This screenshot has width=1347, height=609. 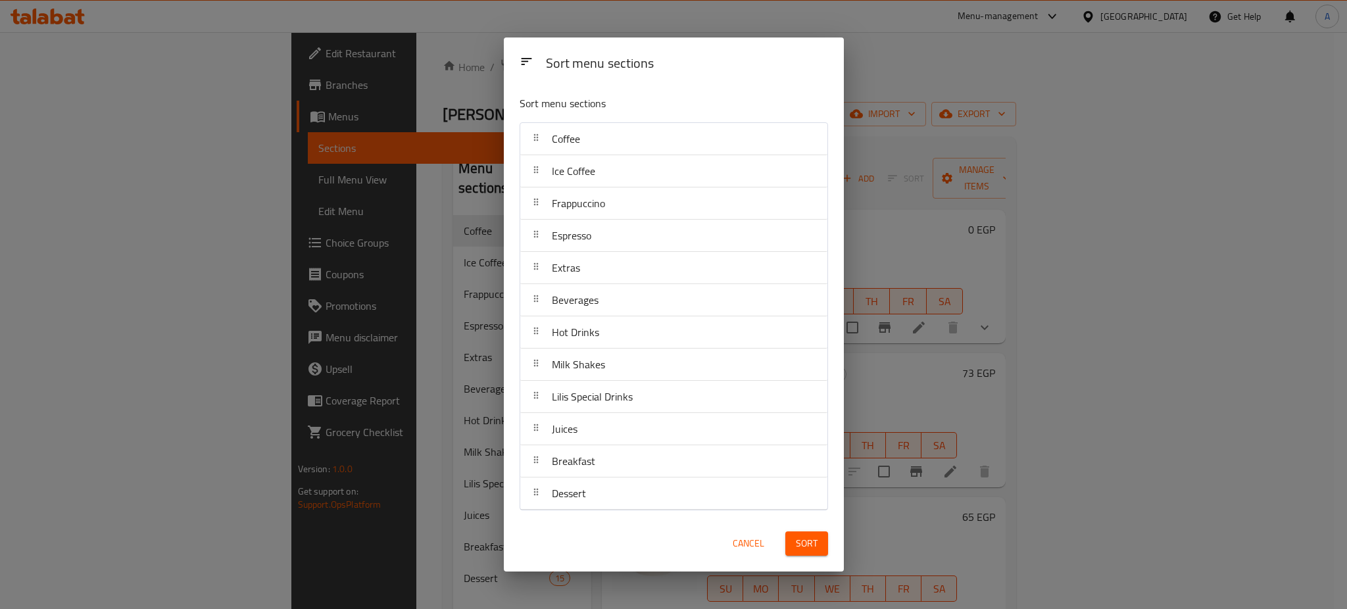 I want to click on span: Frappuccino, so click(x=578, y=203).